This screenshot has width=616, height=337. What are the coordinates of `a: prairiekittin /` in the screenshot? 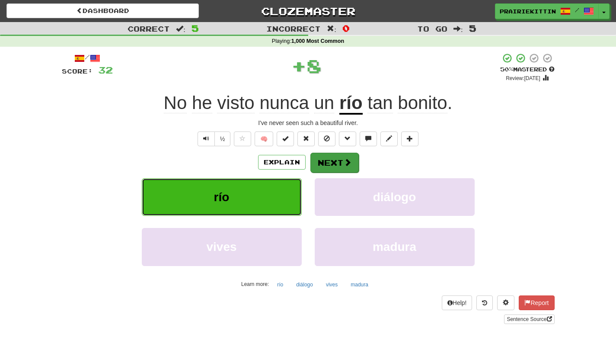 It's located at (547, 11).